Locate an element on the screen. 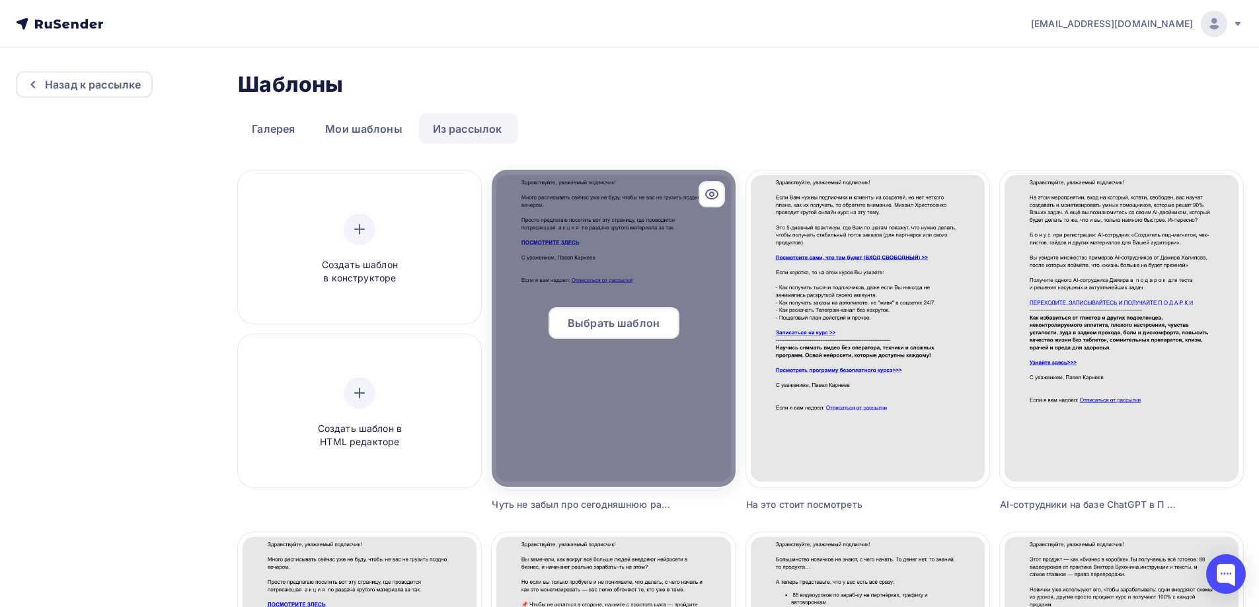 The width and height of the screenshot is (1259, 607). div: На это стоит посмотреть is located at coordinates (837, 505).